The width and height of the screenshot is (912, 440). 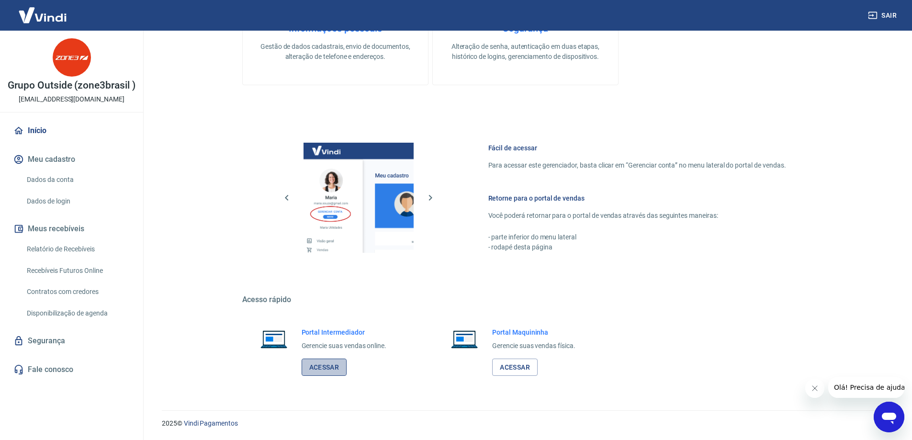 What do you see at coordinates (77, 271) in the screenshot?
I see `a: Recebíveis Futuros Online` at bounding box center [77, 271].